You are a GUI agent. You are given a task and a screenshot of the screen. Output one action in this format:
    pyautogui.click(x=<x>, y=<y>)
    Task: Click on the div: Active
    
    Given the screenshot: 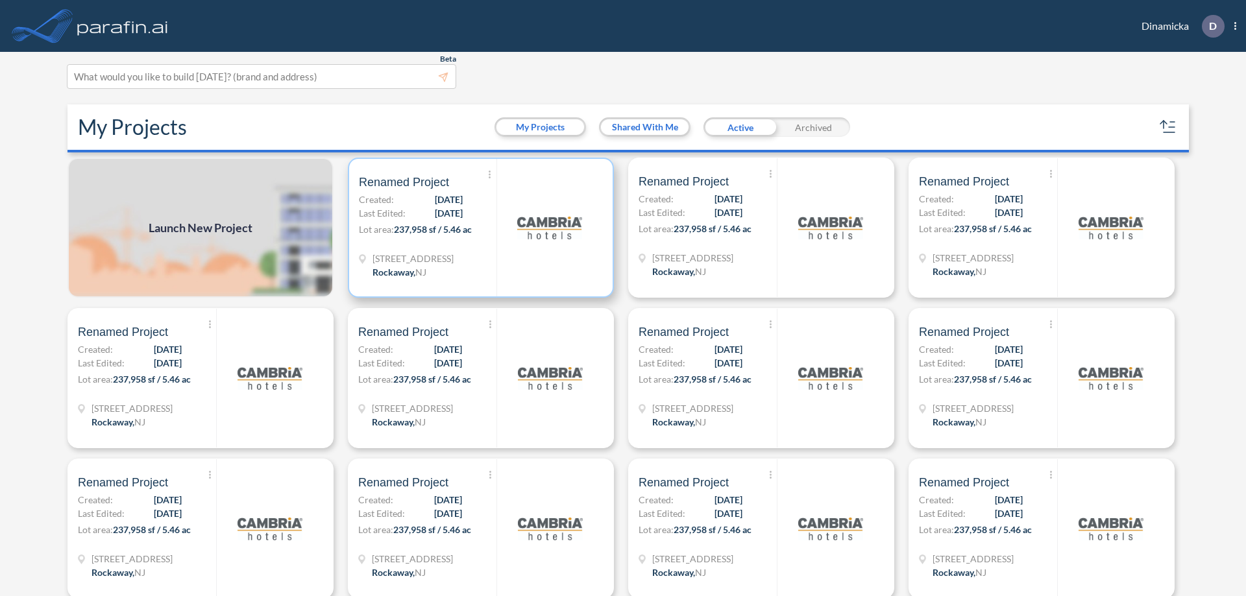 What is the action you would take?
    pyautogui.click(x=740, y=127)
    